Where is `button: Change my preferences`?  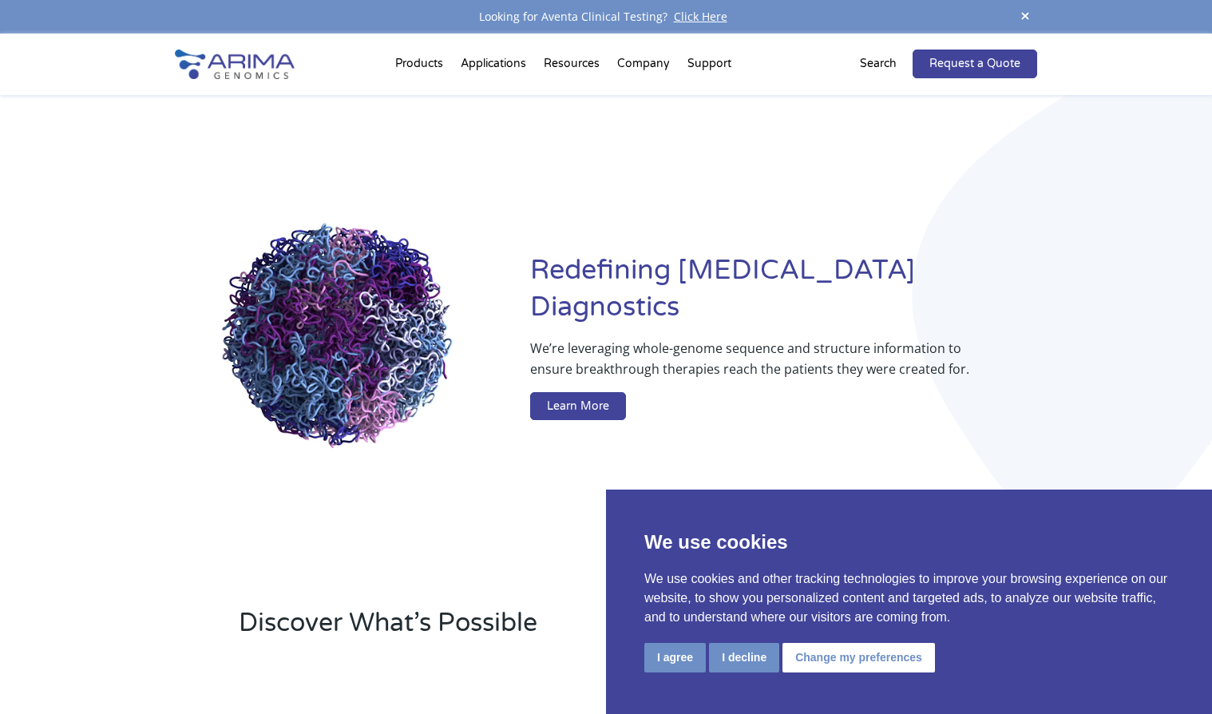 button: Change my preferences is located at coordinates (858, 657).